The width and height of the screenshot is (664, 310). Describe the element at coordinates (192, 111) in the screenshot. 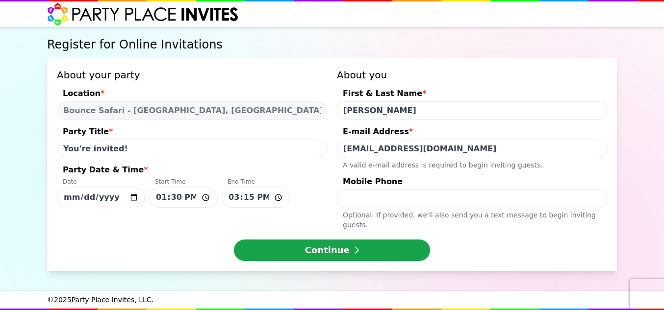

I see `select: Location*` at that location.